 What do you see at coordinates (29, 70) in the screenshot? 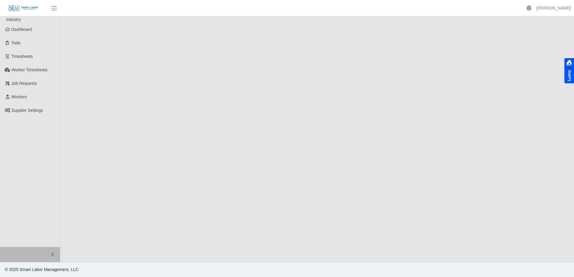
I see `span: Worker Timesheets` at bounding box center [29, 70].